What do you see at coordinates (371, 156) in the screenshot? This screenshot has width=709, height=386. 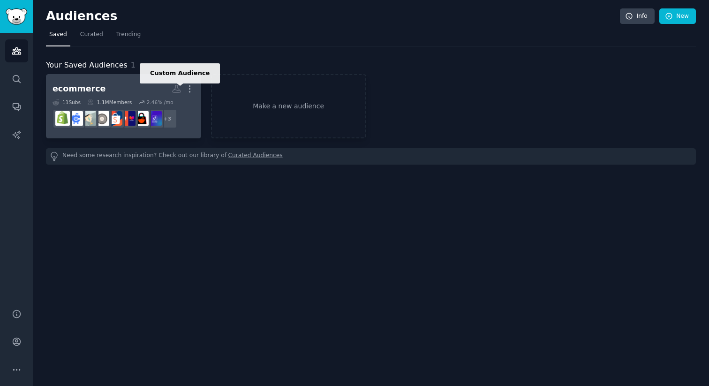 I see `div: Need some research inspiration? Check out our library of` at bounding box center [371, 156].